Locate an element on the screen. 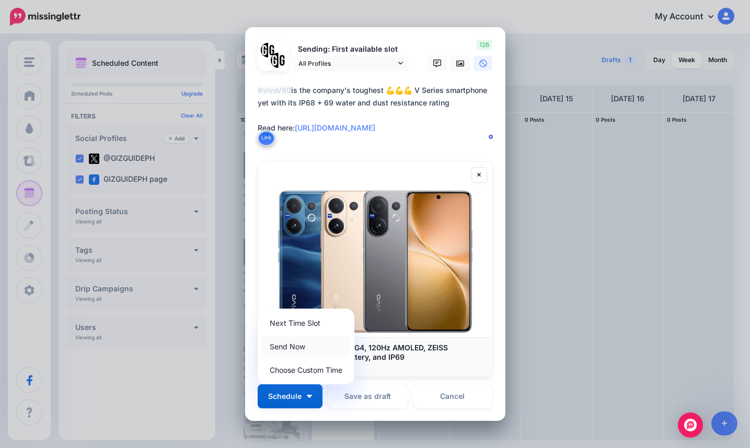 The image size is (750, 448). button: Link is located at coordinates (266, 138).